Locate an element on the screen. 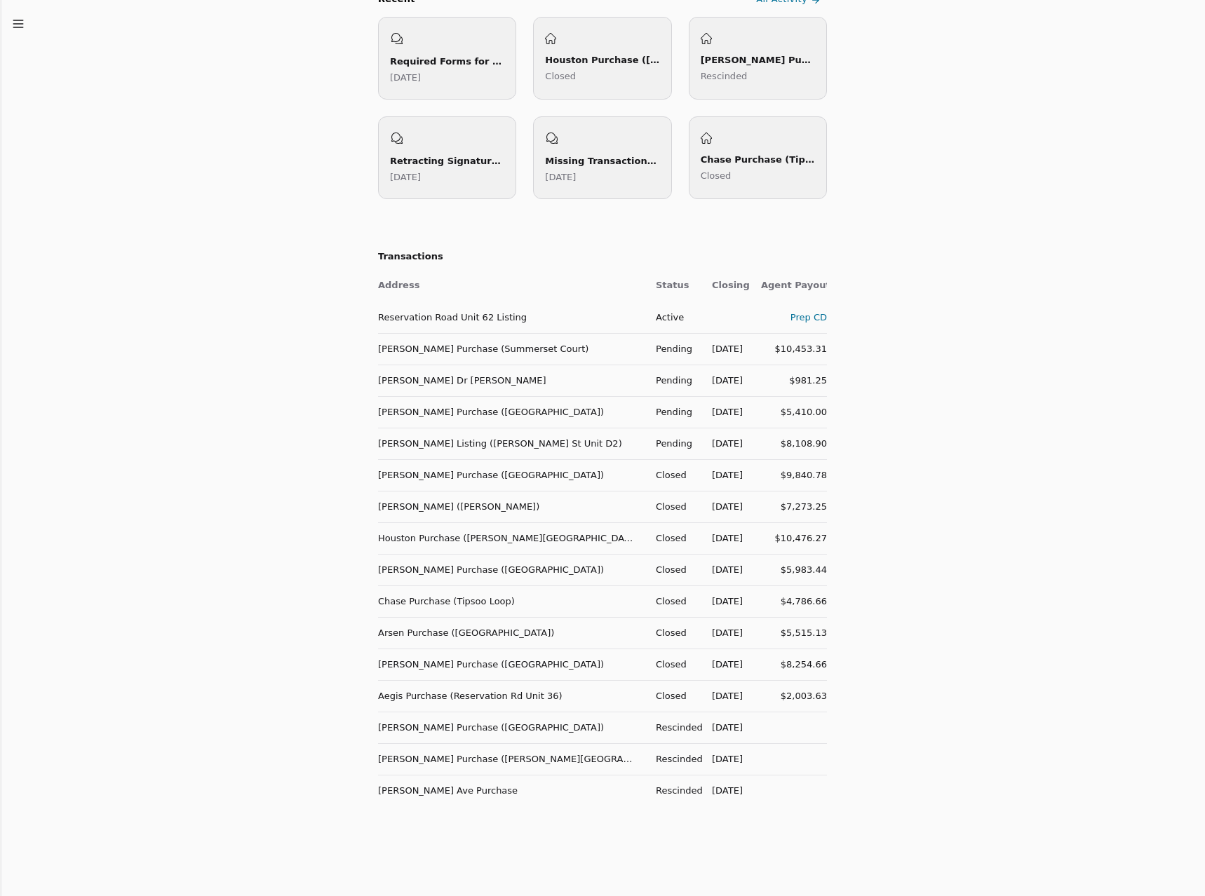 This screenshot has height=896, width=1205. td: Active is located at coordinates (673, 317).